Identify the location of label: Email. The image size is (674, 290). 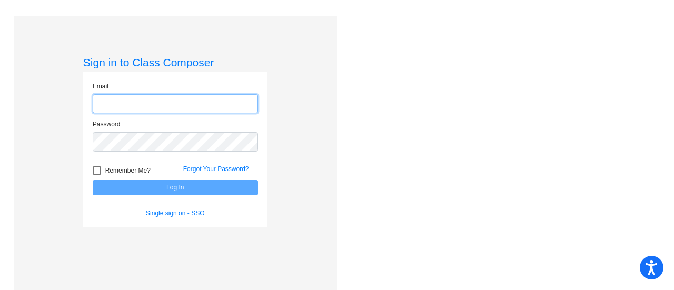
(101, 86).